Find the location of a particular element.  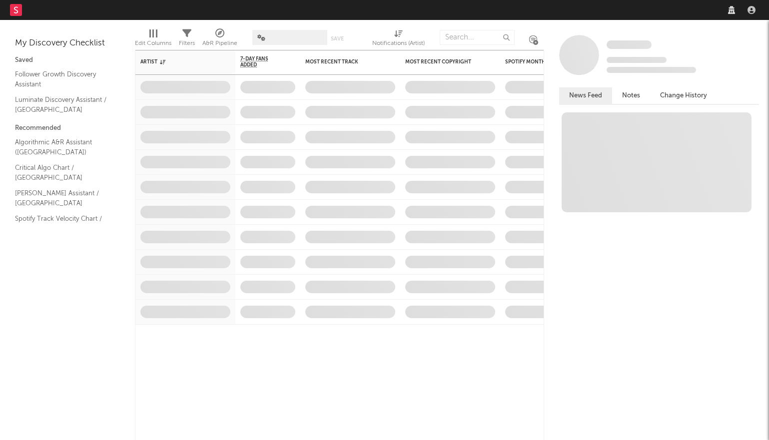

button: News Feed is located at coordinates (586, 95).